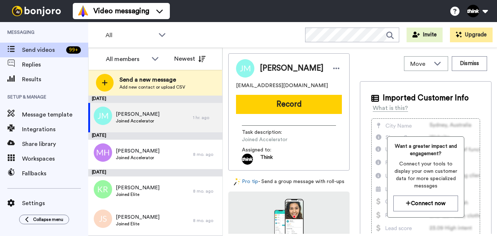 This screenshot has width=497, height=236. What do you see at coordinates (426, 203) in the screenshot?
I see `a: Connect now` at bounding box center [426, 203].